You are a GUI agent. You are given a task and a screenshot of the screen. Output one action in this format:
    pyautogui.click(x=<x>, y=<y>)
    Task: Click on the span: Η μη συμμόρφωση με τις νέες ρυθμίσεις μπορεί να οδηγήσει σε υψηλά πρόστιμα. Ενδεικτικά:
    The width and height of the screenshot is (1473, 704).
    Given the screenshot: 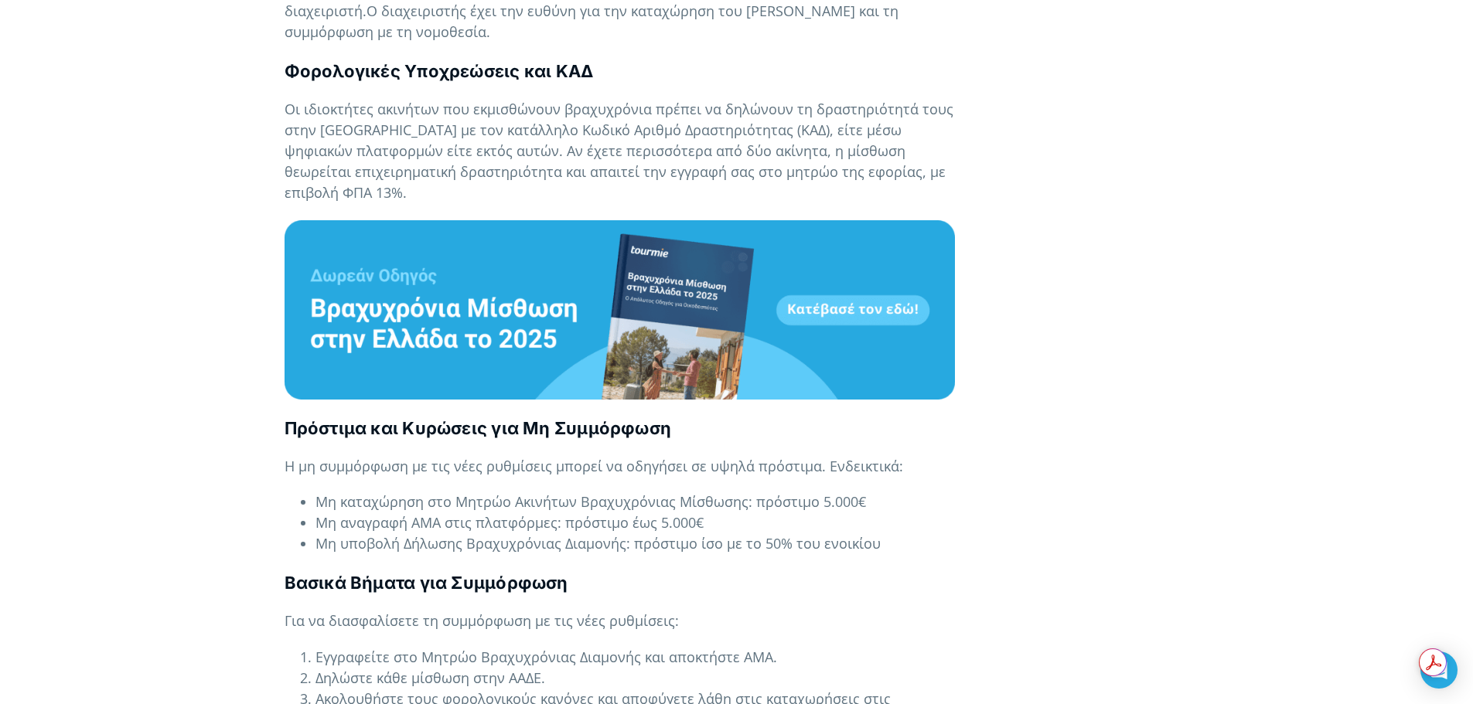 What is the action you would take?
    pyautogui.click(x=594, y=466)
    